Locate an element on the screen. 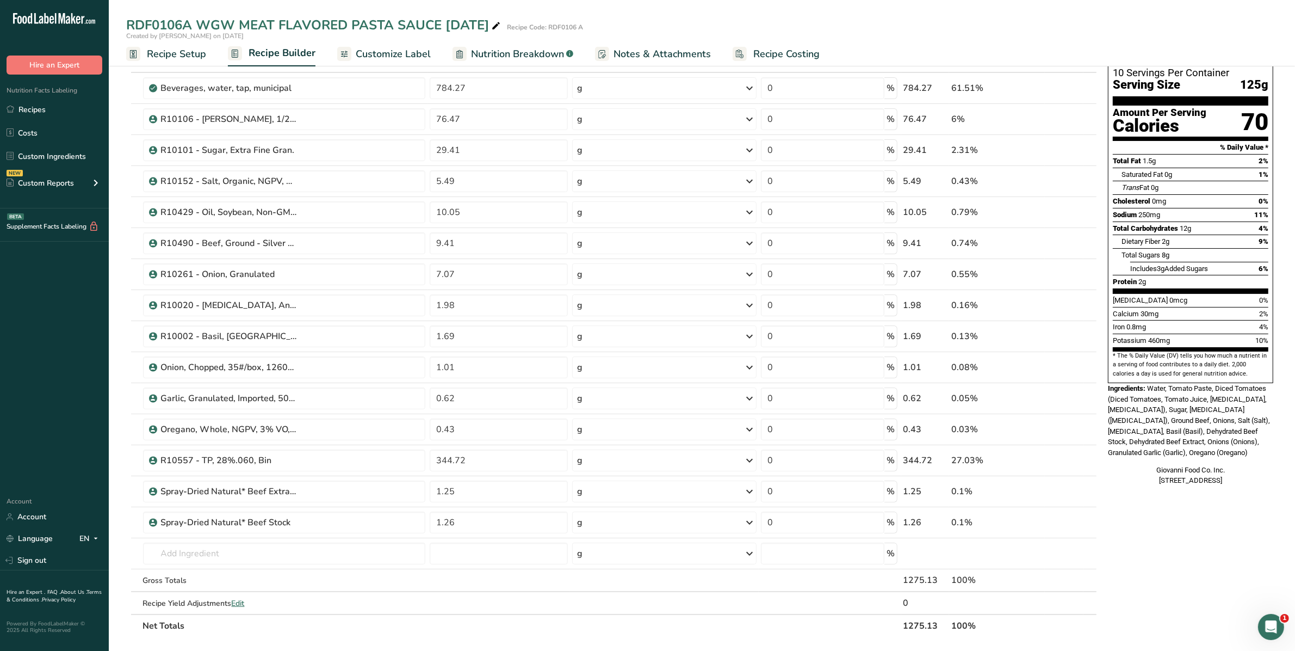 The image size is (1295, 651). span: 460mg is located at coordinates (1159, 340).